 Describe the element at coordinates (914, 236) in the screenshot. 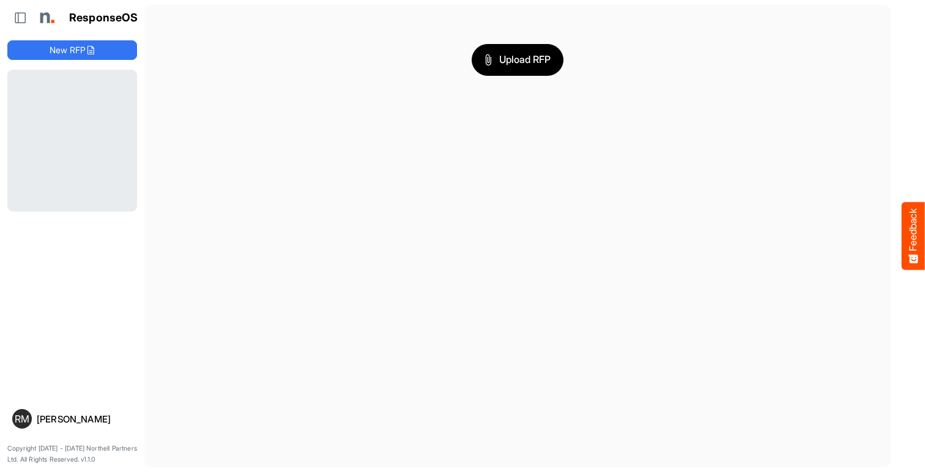

I see `button: Feedback` at that location.